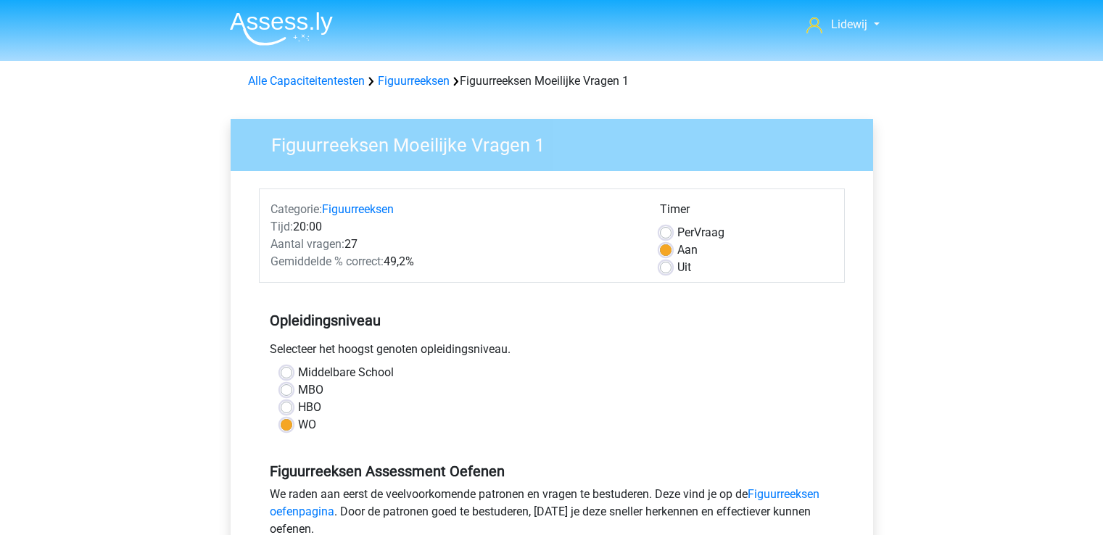 Image resolution: width=1103 pixels, height=535 pixels. Describe the element at coordinates (296, 209) in the screenshot. I see `span: Categorie:` at that location.